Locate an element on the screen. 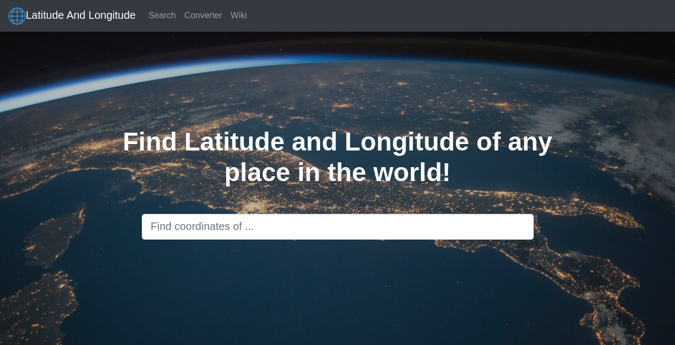  h1: Find Latitude and Longitude of any place in the world! is located at coordinates (337, 157).